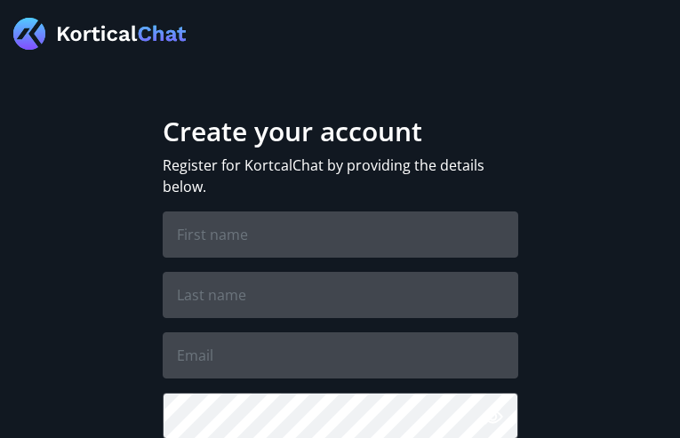 The width and height of the screenshot is (680, 438). What do you see at coordinates (493, 417) in the screenshot?
I see `img: Toggle password visibility` at bounding box center [493, 417].